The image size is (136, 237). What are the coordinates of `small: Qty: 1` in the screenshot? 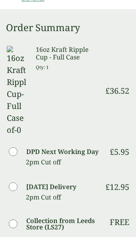 It's located at (42, 67).